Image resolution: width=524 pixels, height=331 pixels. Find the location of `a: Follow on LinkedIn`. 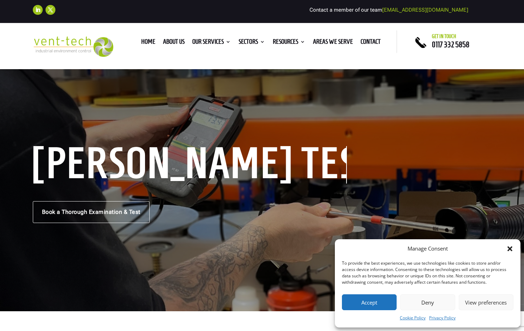

a: Follow on LinkedIn is located at coordinates (38, 10).